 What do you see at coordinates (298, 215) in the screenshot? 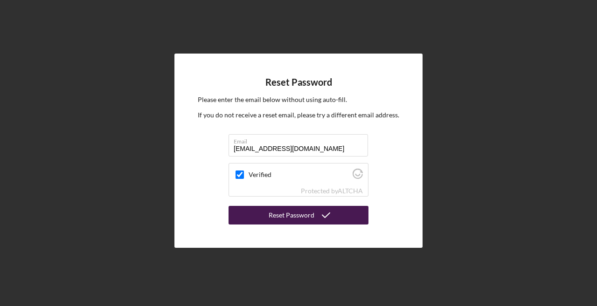
I see `button: Reset Password` at bounding box center [298, 215].